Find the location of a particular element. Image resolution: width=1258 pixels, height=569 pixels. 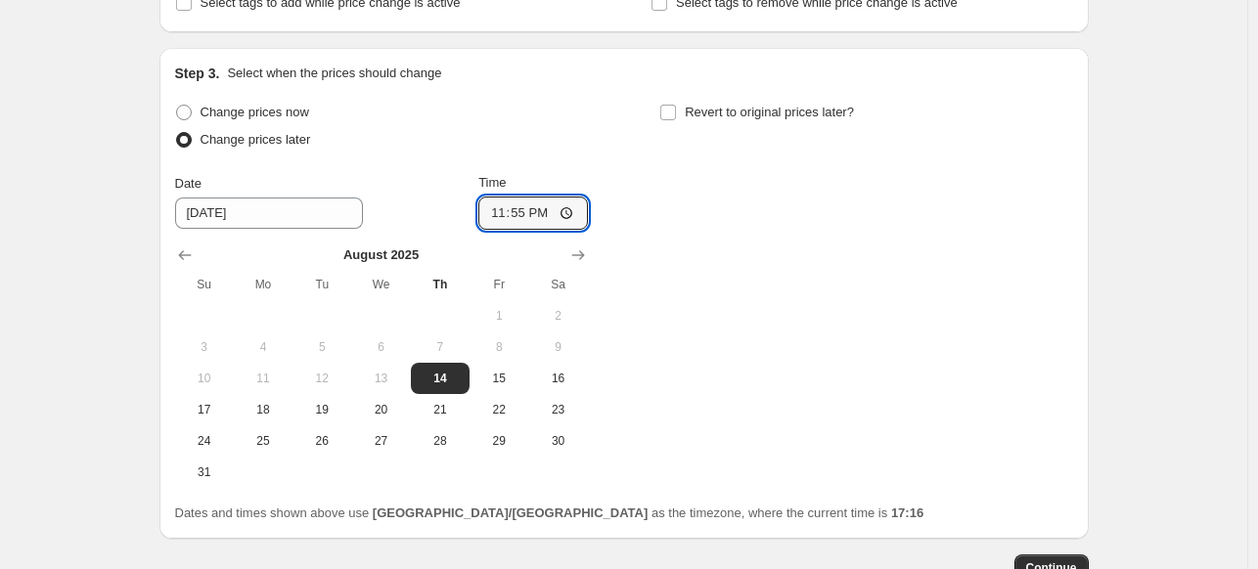

button: Thursday August 21 2025 is located at coordinates (440, 410).